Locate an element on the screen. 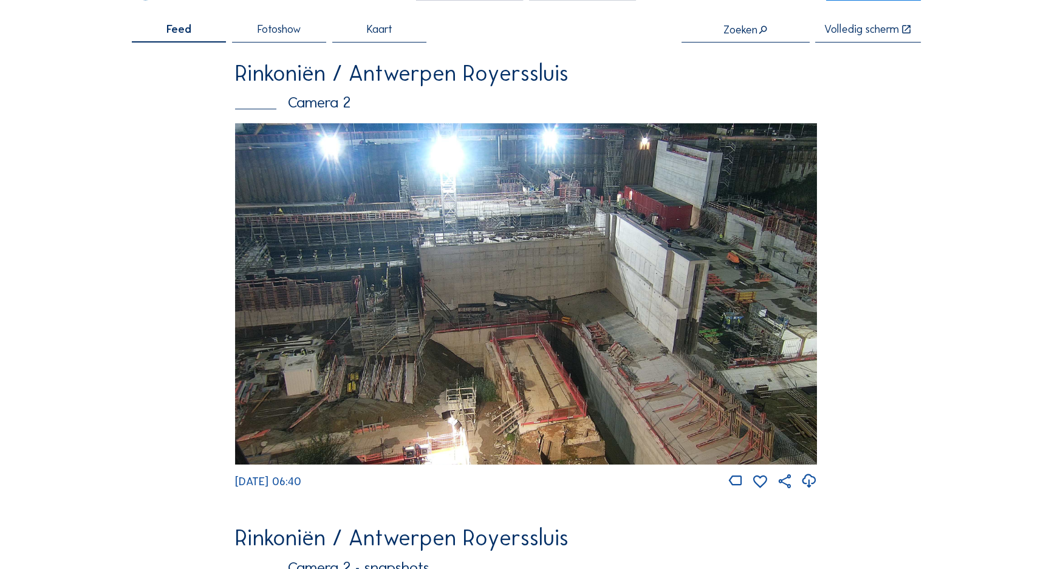 This screenshot has height=569, width=1052. div: Camera 2 is located at coordinates (526, 103).